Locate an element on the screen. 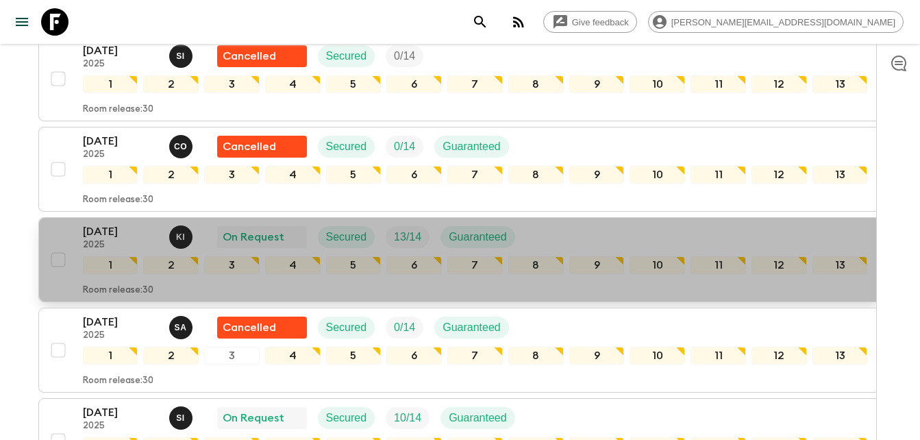 The height and width of the screenshot is (440, 920). span: Samir Achahri is located at coordinates (182, 326).